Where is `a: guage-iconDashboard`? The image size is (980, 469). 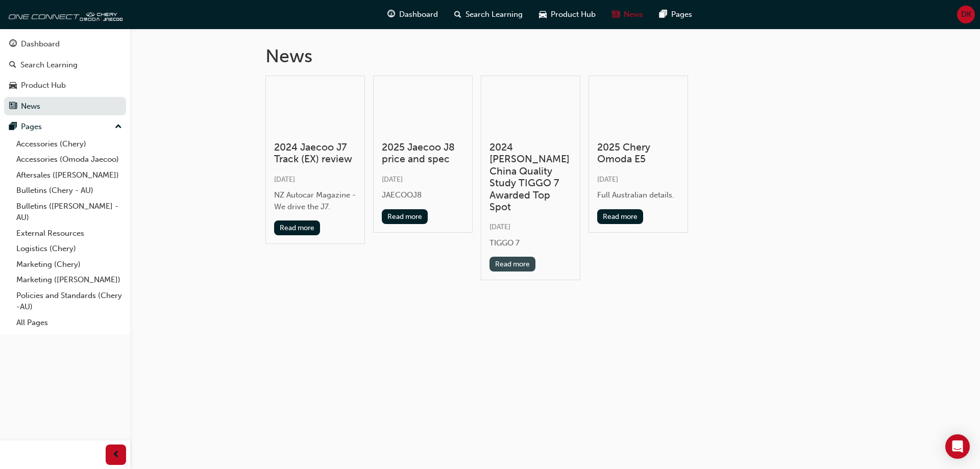 a: guage-iconDashboard is located at coordinates (412, 14).